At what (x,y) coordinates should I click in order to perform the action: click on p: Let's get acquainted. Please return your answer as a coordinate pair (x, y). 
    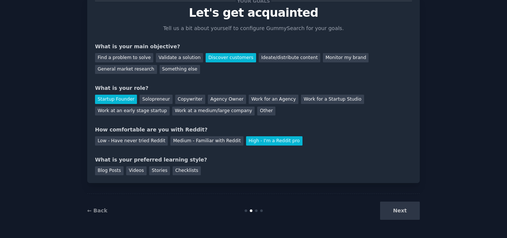
    Looking at the image, I should click on (254, 13).